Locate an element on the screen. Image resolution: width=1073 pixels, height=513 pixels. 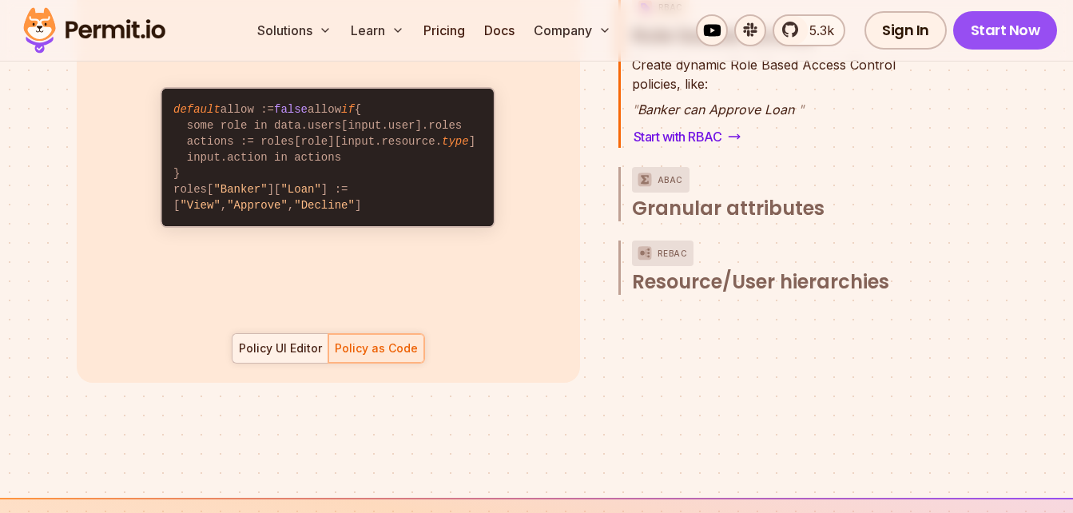
span: Create dynamic Role Based Access Control is located at coordinates (764, 65).